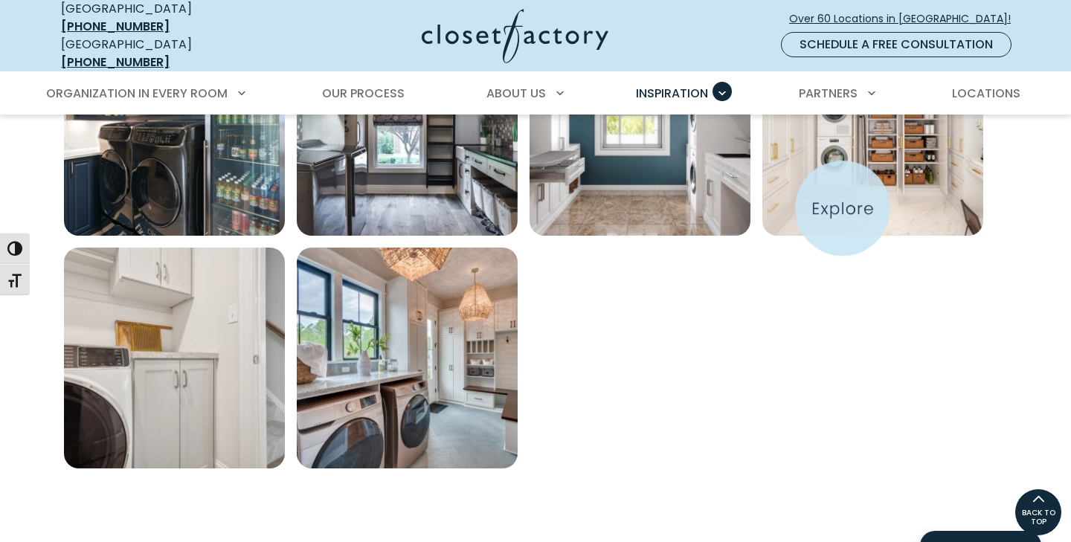 This screenshot has height=542, width=1071. What do you see at coordinates (174, 125) in the screenshot?
I see `img: Laundry rom with beverage fridge in calm sea melamine` at bounding box center [174, 125].